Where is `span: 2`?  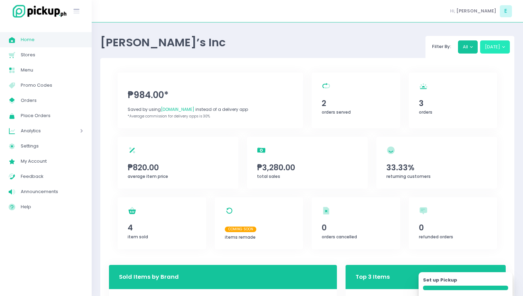 span: 2 is located at coordinates (355, 103).